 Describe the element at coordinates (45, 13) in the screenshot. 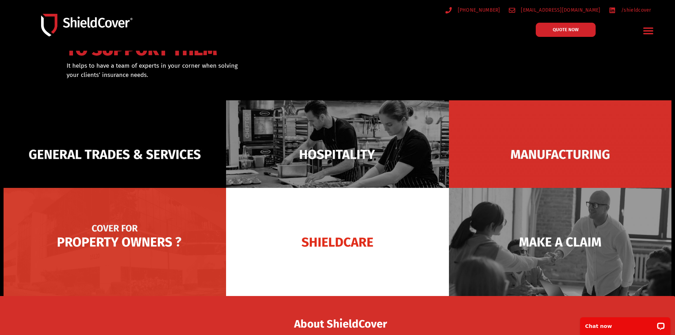

I see `p: Chat now` at that location.